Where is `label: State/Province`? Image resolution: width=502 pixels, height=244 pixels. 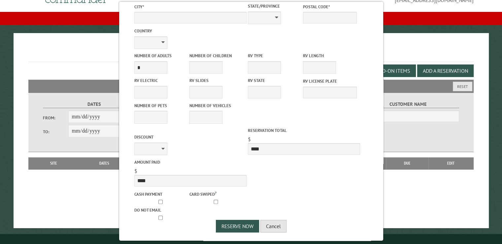
label: State/Province is located at coordinates (274, 6).